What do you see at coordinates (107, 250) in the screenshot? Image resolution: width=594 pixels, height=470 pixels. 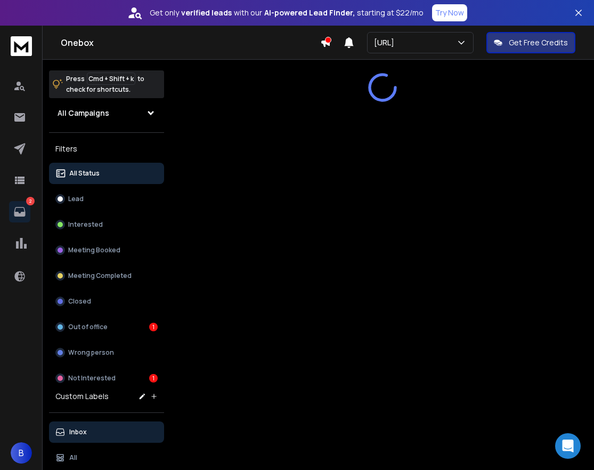 I see `button: Meeting Booked` at bounding box center [107, 250].